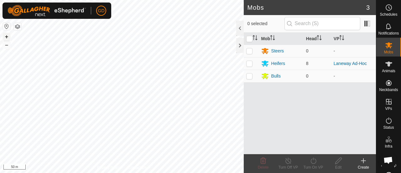 Image resolution: width=401 pixels, height=173 pixels. What do you see at coordinates (389, 127) in the screenshot?
I see `span: Status` at bounding box center [389, 127].